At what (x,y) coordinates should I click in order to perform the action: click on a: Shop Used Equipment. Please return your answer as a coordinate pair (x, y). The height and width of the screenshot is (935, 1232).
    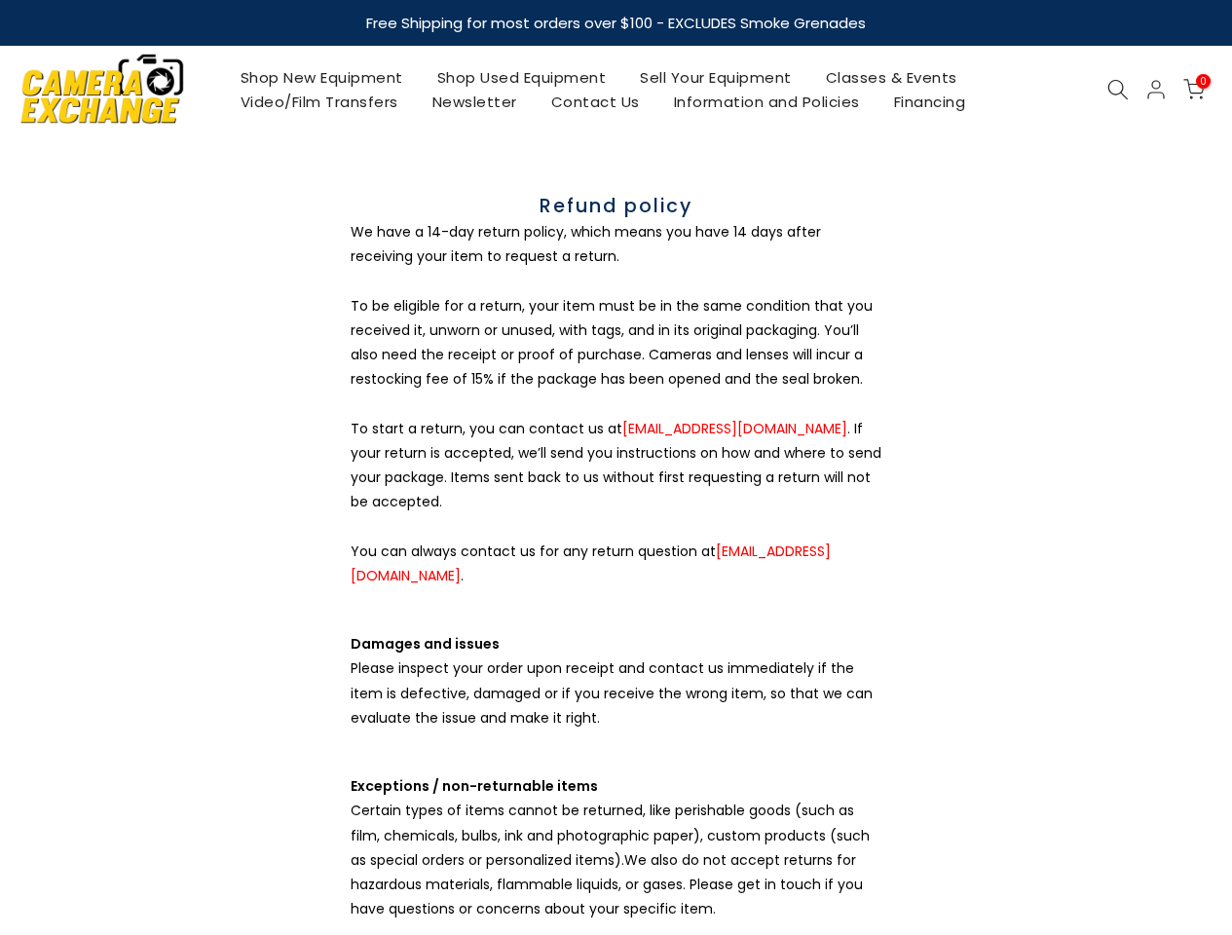
    Looking at the image, I should click on (521, 77).